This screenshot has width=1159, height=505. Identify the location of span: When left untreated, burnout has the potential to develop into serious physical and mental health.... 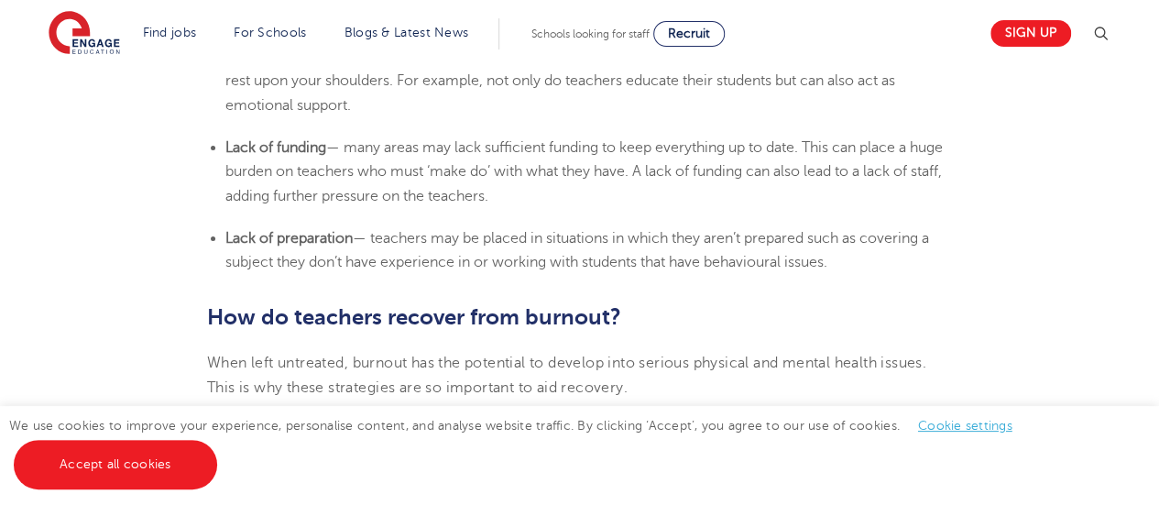
(566, 375).